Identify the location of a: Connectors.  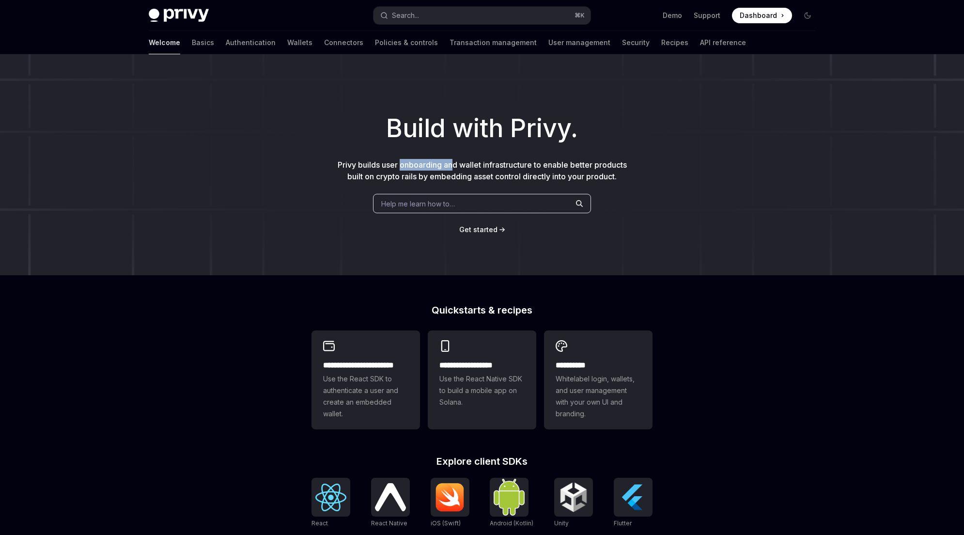
(344, 43).